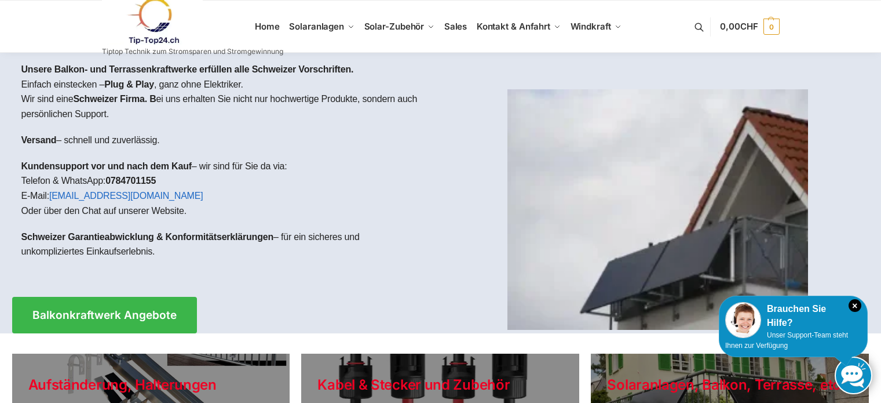 This screenshot has height=403, width=881. Describe the element at coordinates (107, 166) in the screenshot. I see `strong: Kundensupport vor und nach dem Kauf` at that location.